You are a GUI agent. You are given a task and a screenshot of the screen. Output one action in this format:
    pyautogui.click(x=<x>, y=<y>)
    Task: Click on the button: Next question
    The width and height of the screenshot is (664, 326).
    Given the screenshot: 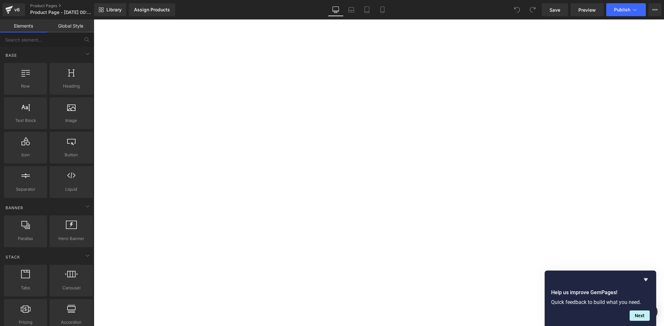 What is the action you would take?
    pyautogui.click(x=640, y=316)
    